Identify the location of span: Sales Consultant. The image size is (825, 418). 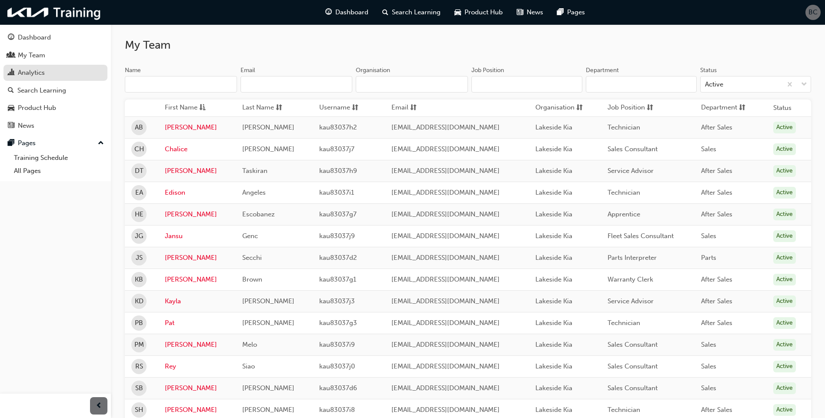
(632, 149).